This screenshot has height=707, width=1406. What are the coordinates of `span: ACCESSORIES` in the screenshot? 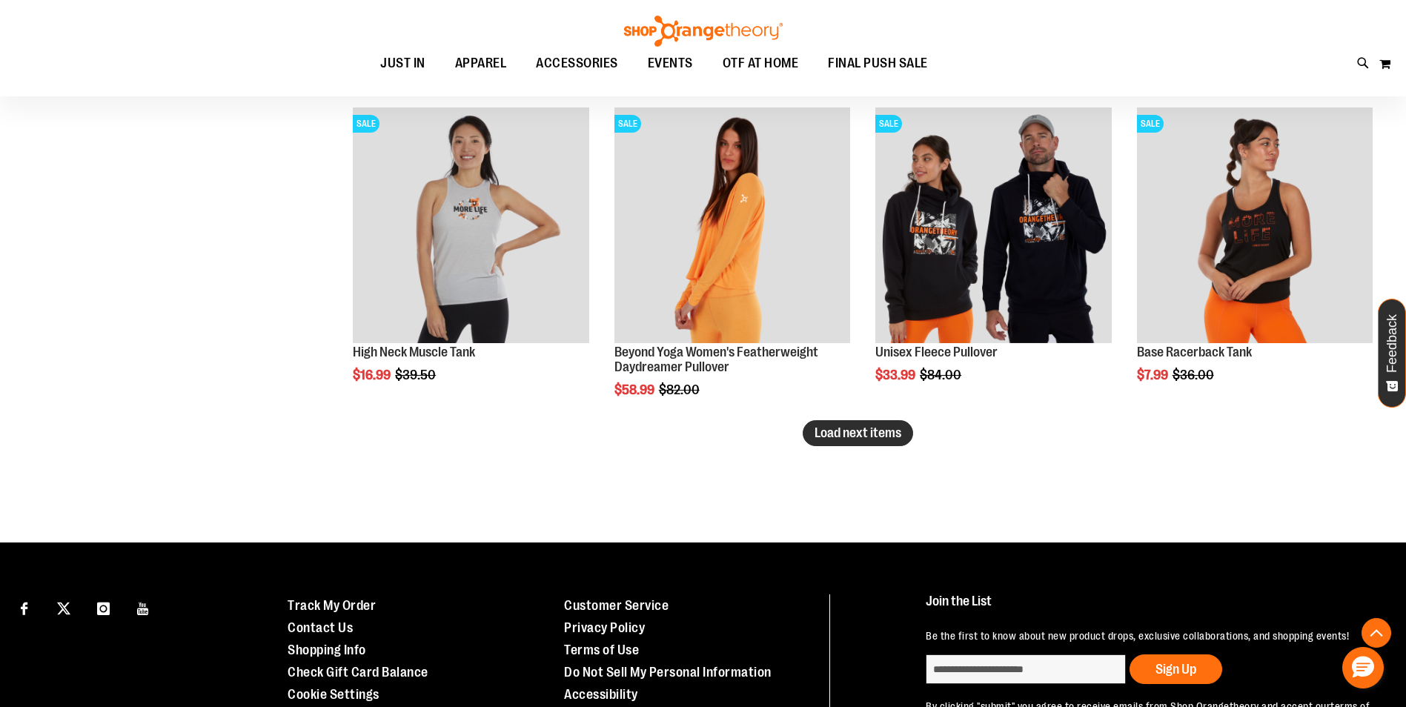 It's located at (577, 63).